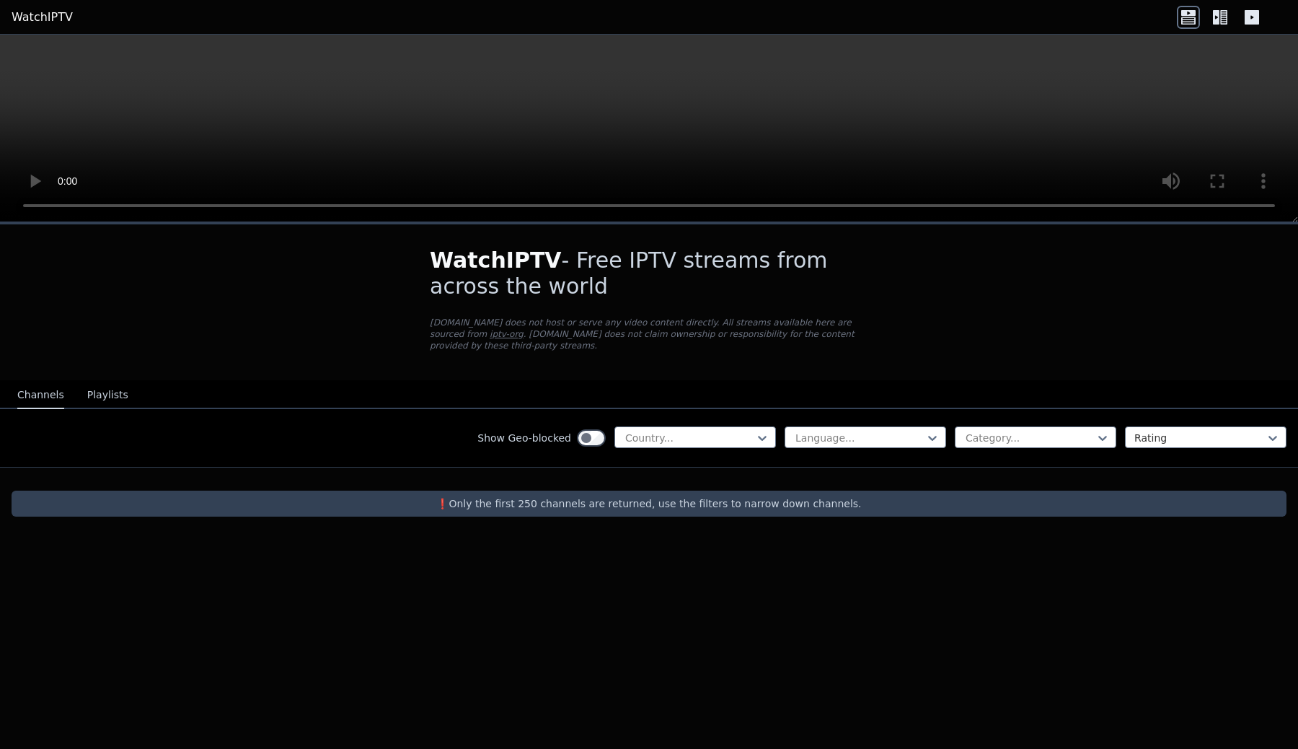 This screenshot has width=1298, height=749. Describe the element at coordinates (107, 395) in the screenshot. I see `button: Playlists` at that location.